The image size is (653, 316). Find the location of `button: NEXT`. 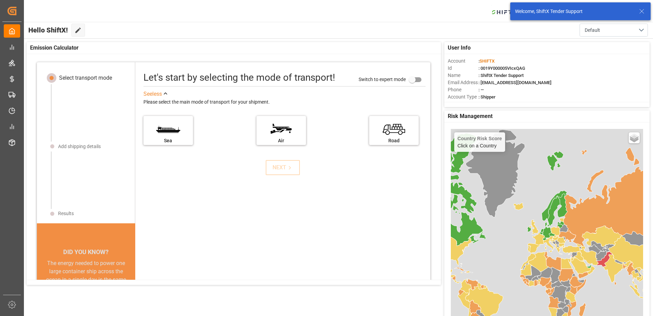

button: NEXT is located at coordinates (283, 167).